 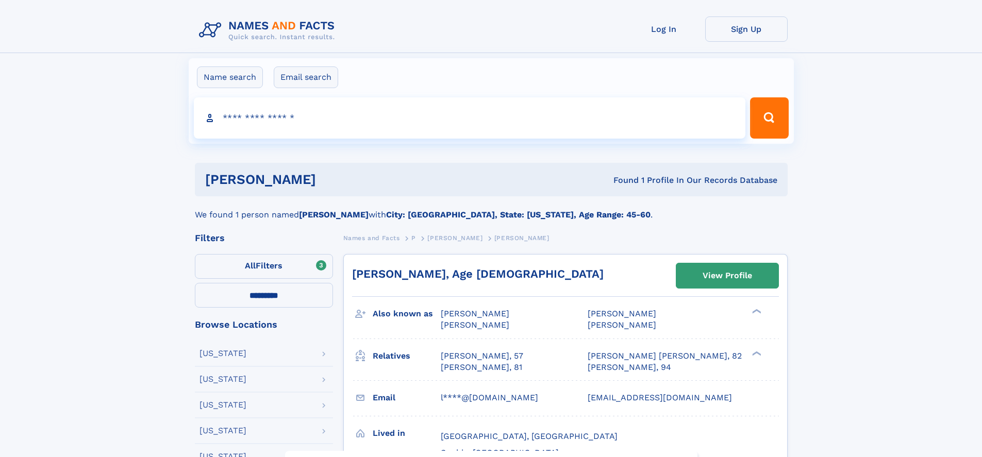 What do you see at coordinates (264, 325) in the screenshot?
I see `div: Browse Locations` at bounding box center [264, 325].